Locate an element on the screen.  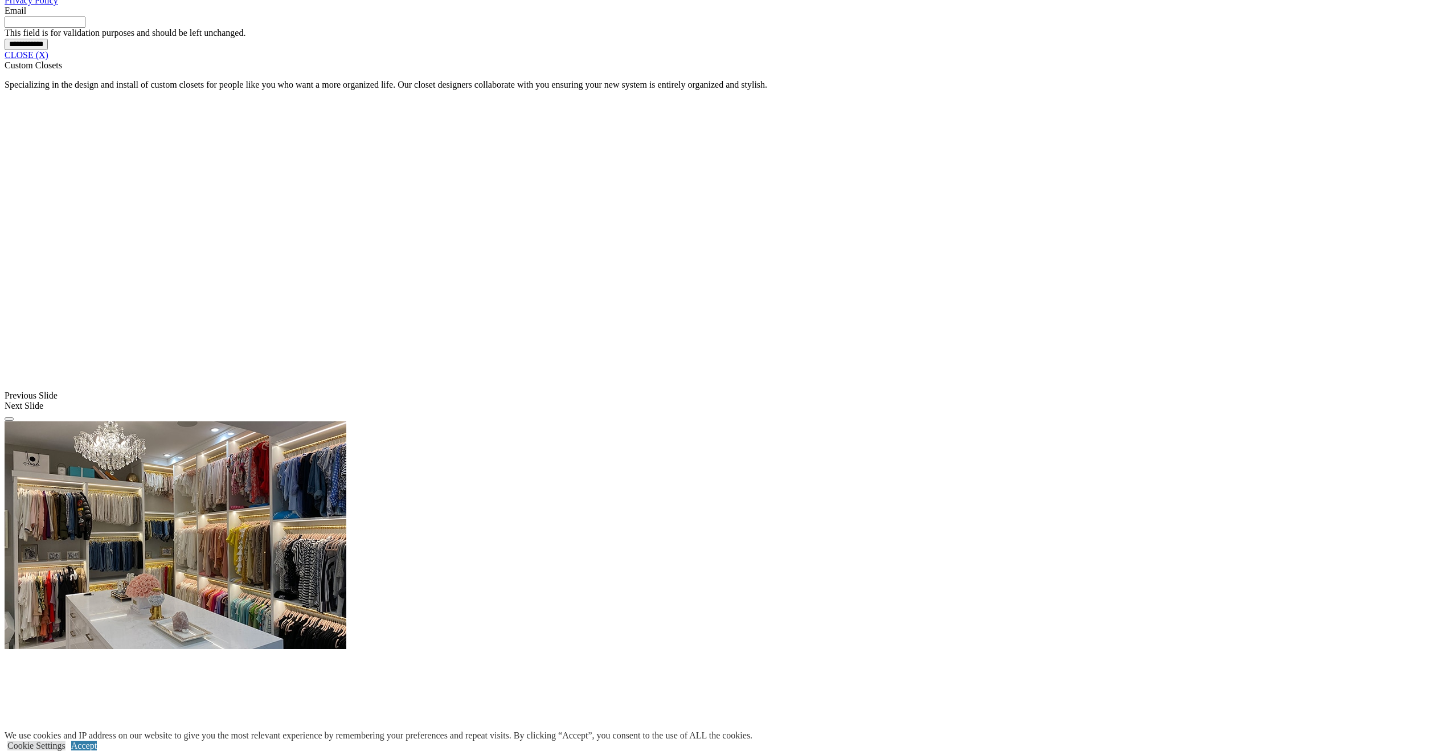
span: Custom Closets is located at coordinates (33, 65).